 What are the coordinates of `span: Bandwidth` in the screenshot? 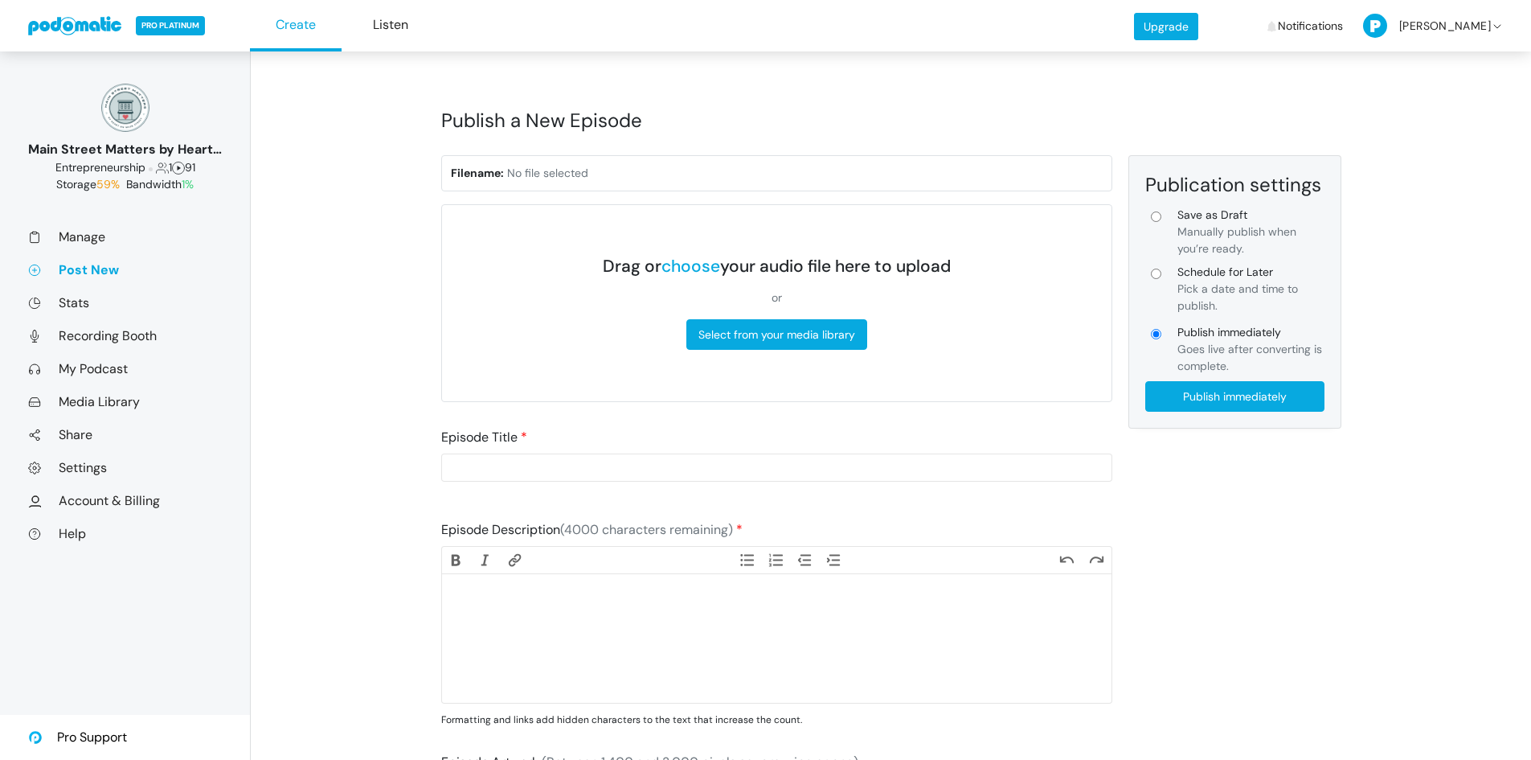 It's located at (160, 184).